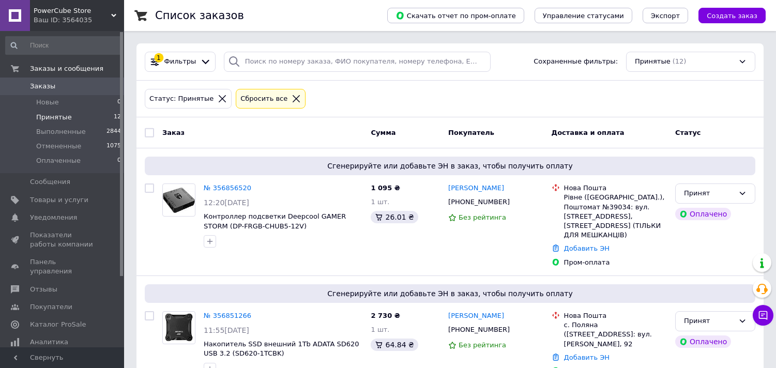  What do you see at coordinates (588, 132) in the screenshot?
I see `span: Доставка и оплата` at bounding box center [588, 132].